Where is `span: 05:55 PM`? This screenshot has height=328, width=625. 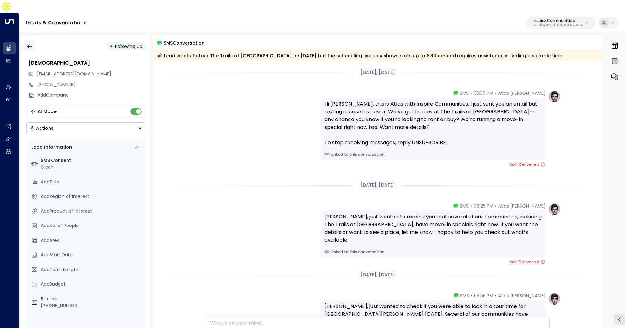
span: 05:55 PM is located at coordinates (483, 296).